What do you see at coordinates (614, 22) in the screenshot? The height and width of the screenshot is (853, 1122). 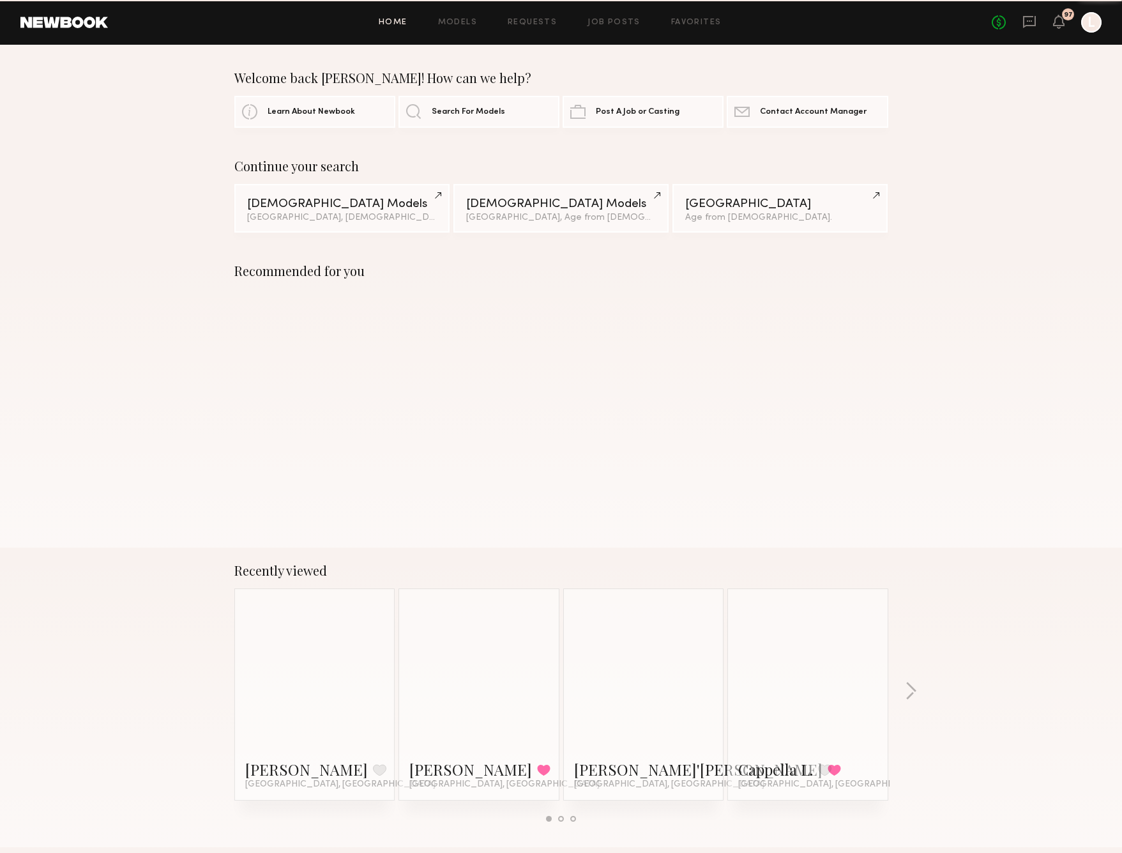 I see `a: Job Posts` at bounding box center [614, 22].